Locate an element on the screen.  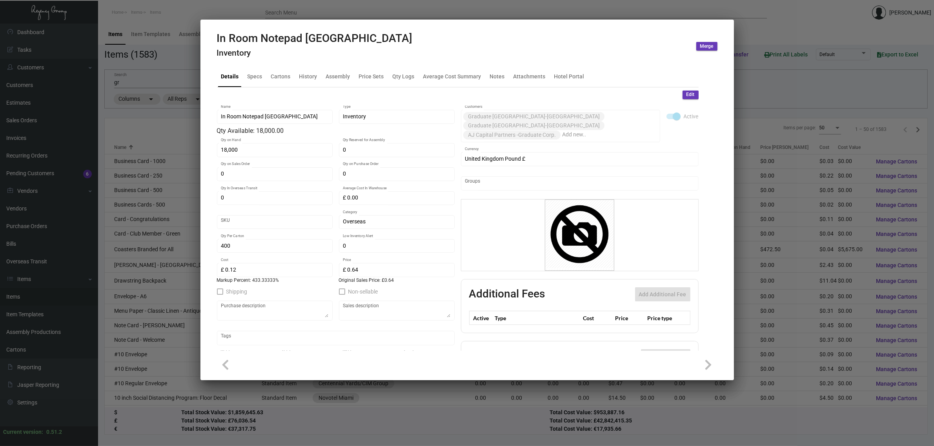
button: Merge is located at coordinates (707, 46).